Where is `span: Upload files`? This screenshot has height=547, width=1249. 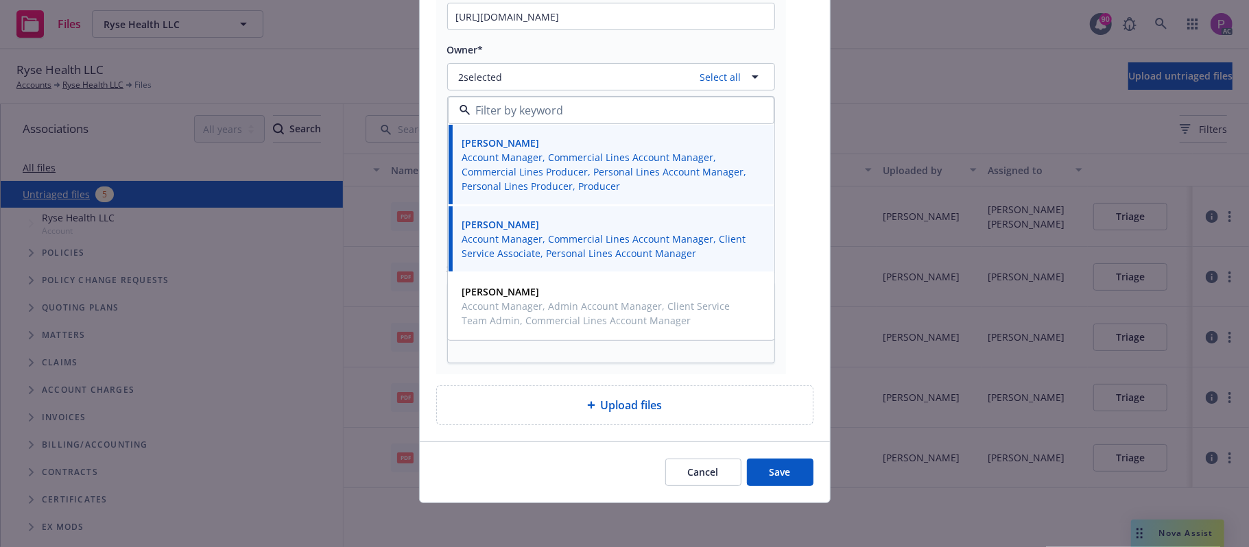
span: Upload files is located at coordinates (632, 405).